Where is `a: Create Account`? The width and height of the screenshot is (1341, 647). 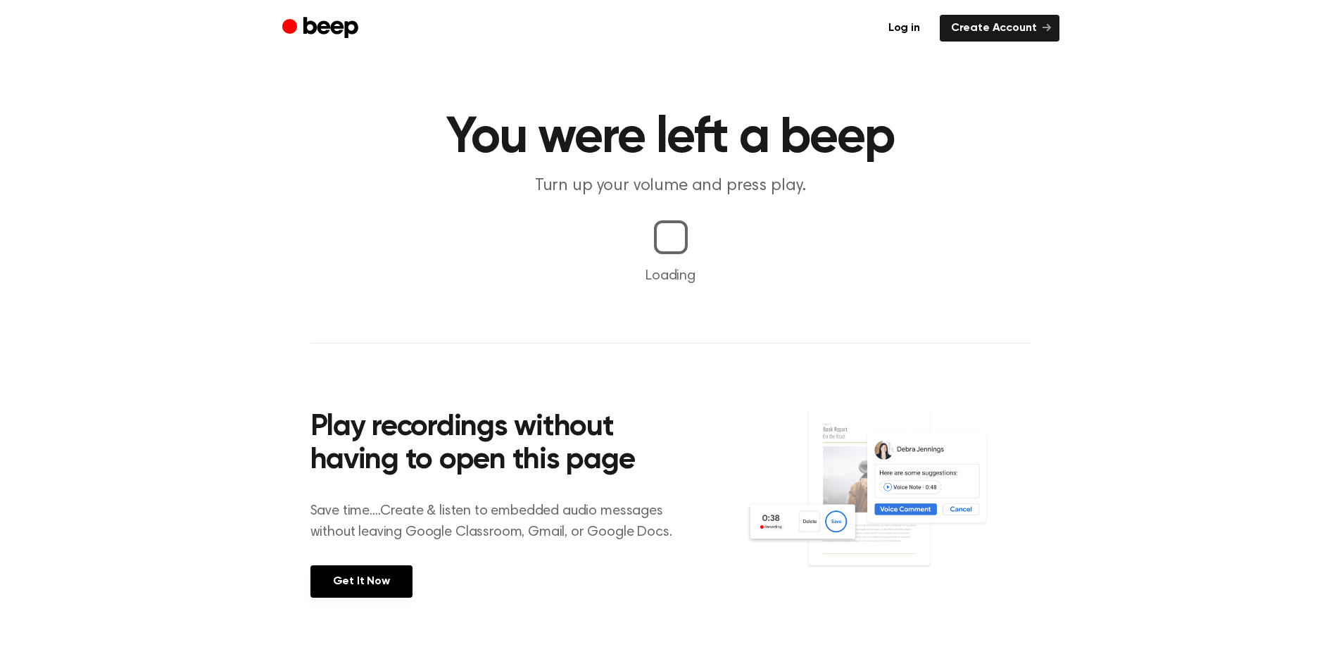
a: Create Account is located at coordinates (999, 28).